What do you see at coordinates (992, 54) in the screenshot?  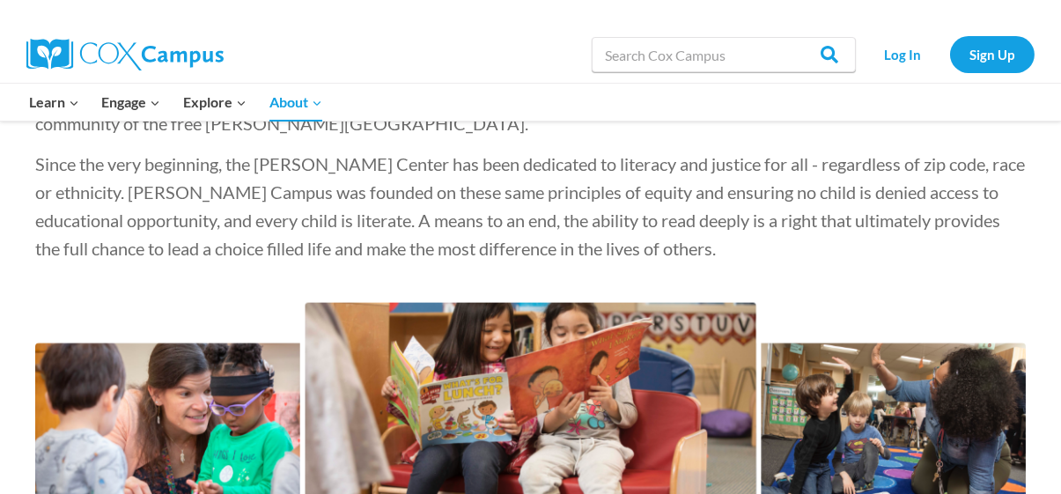 I see `a: Sign Up` at bounding box center [992, 54].